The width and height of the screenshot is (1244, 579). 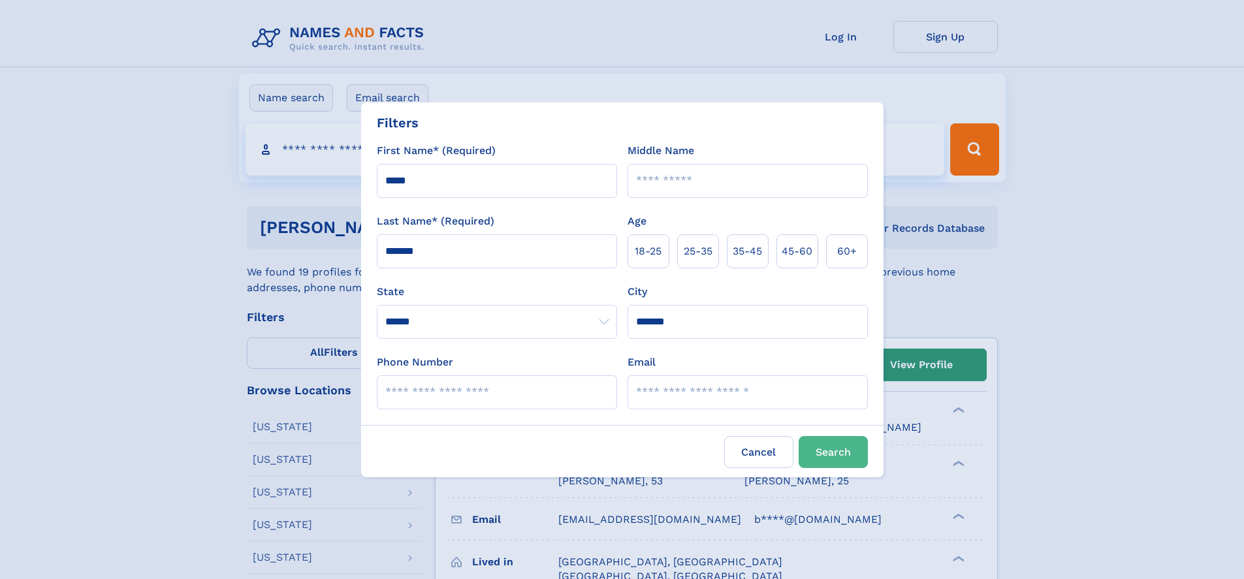 I want to click on button: Search, so click(x=833, y=452).